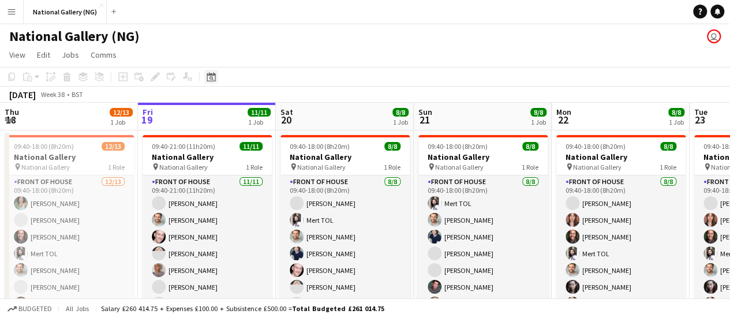 The width and height of the screenshot is (730, 318). What do you see at coordinates (103, 55) in the screenshot?
I see `span: Comms` at bounding box center [103, 55].